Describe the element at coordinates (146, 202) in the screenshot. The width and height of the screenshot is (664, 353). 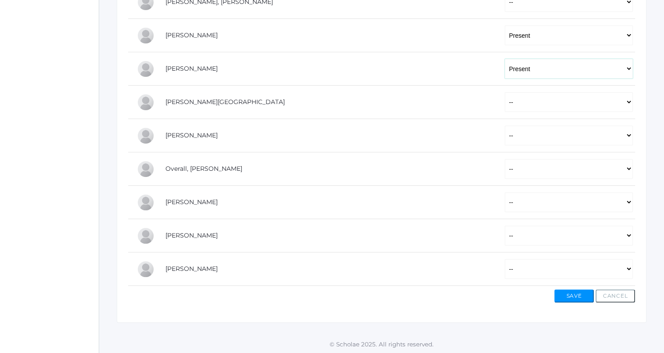
I see `div: Olivia Puha` at that location.